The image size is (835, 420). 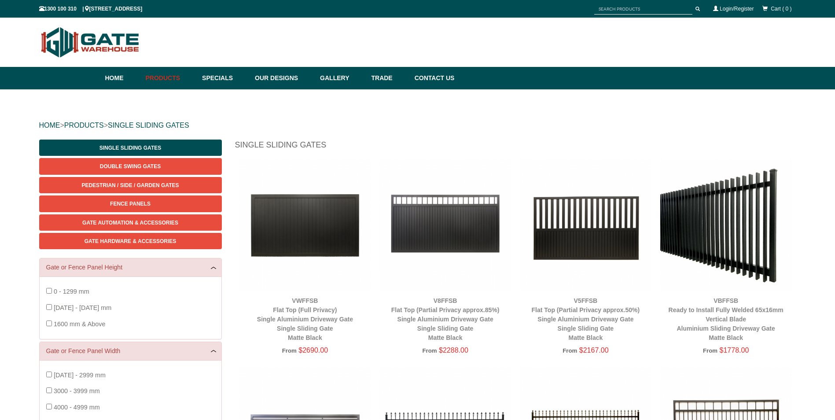 I want to click on a: Products, so click(x=169, y=78).